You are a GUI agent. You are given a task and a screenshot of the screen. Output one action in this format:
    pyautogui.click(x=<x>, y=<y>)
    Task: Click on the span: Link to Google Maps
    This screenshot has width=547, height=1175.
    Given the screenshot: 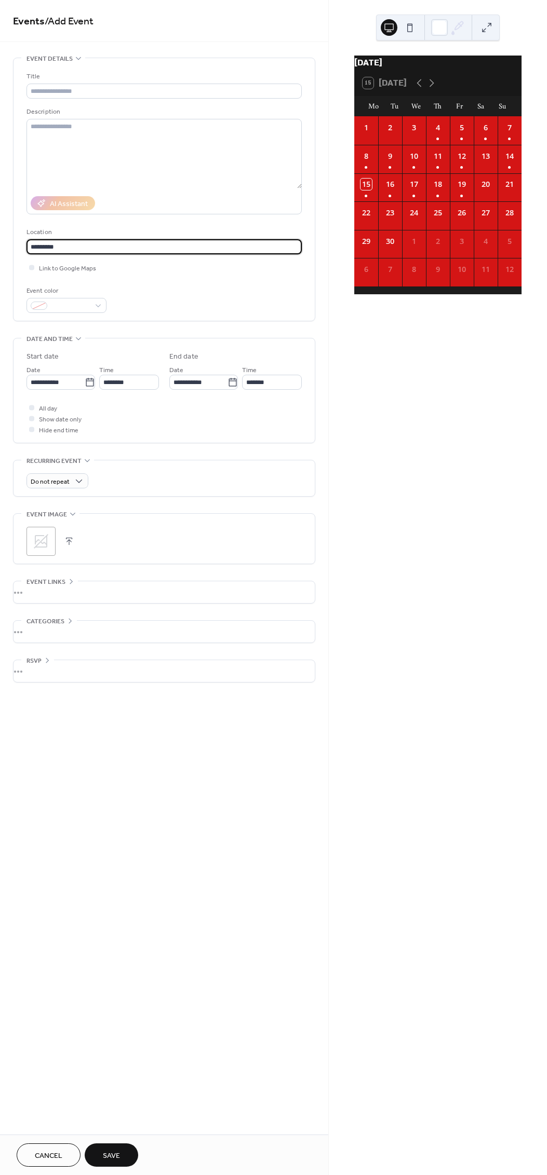 What is the action you would take?
    pyautogui.click(x=67, y=268)
    